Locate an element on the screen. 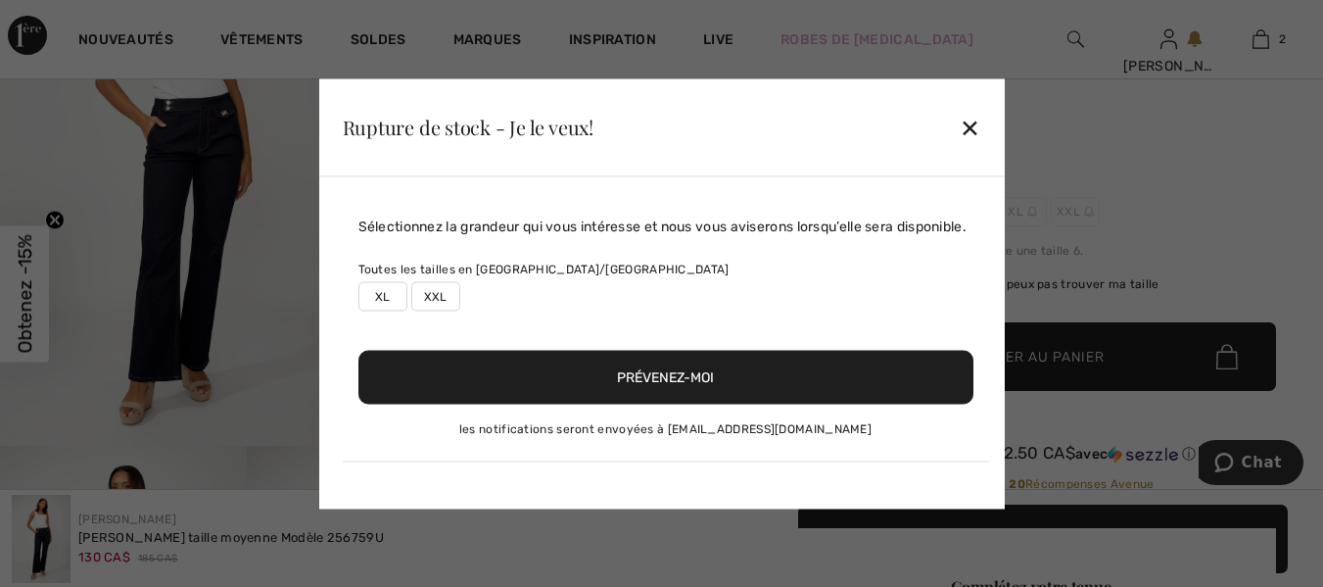 This screenshot has height=587, width=1323. div: Rupture de stock - Je le veux! is located at coordinates (468, 127).